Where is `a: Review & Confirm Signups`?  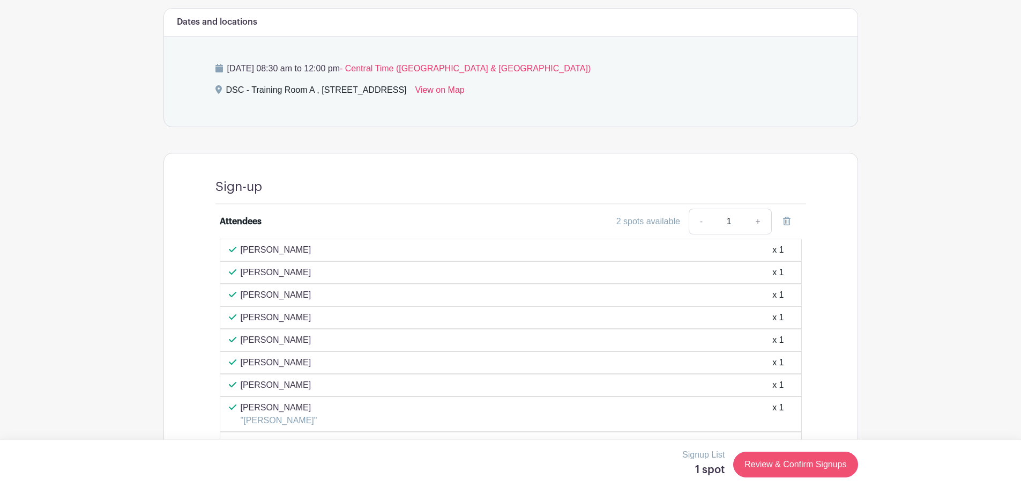
a: Review & Confirm Signups is located at coordinates (795, 464).